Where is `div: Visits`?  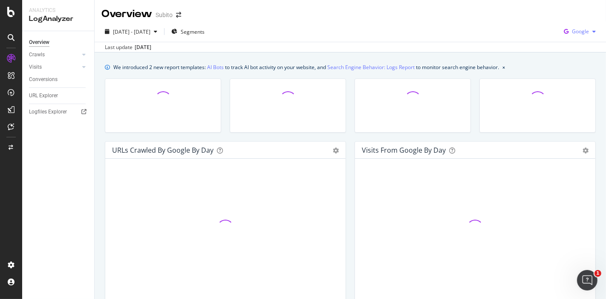
div: Visits is located at coordinates (35, 67).